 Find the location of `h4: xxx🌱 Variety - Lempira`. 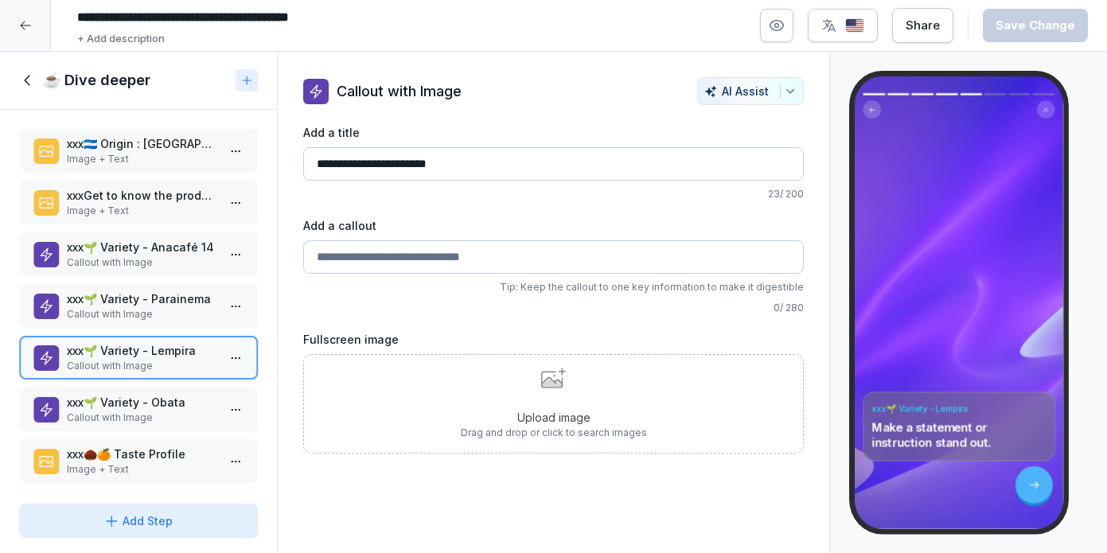

h4: xxx🌱 Variety - Lempira is located at coordinates (959, 409).